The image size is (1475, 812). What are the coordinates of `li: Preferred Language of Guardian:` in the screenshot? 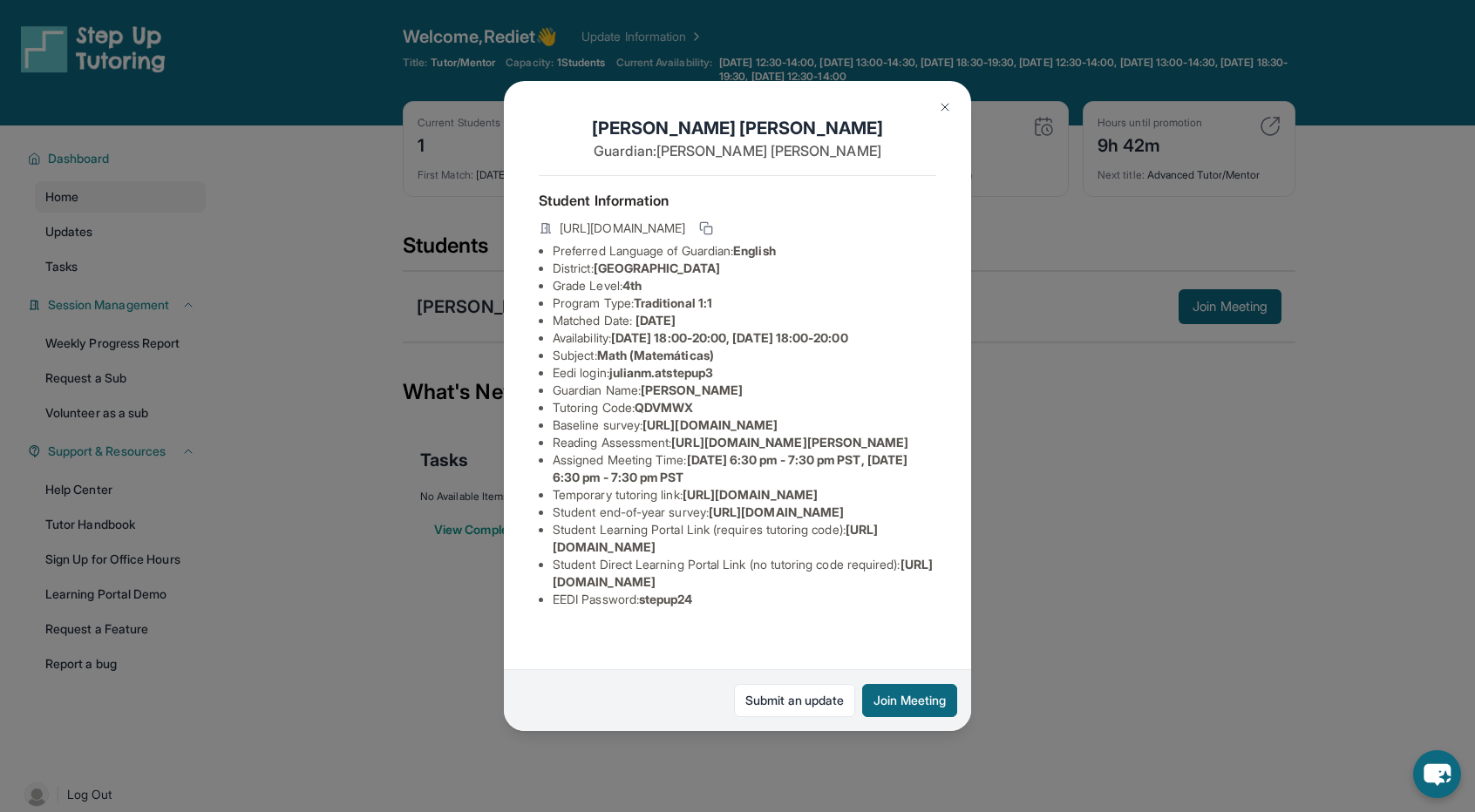 It's located at (744, 251).